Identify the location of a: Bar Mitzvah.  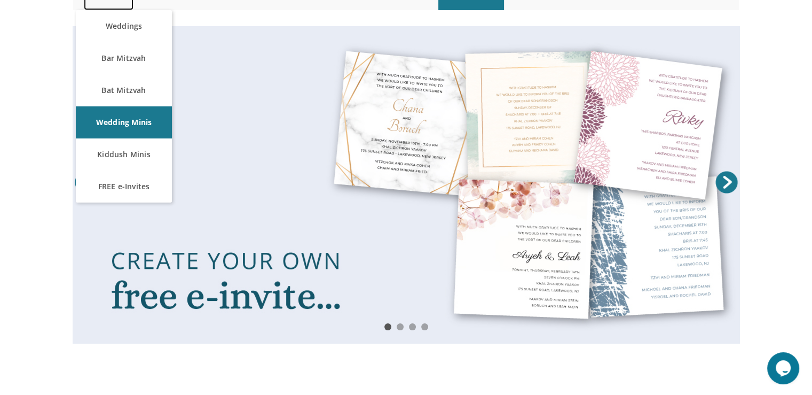
(124, 58).